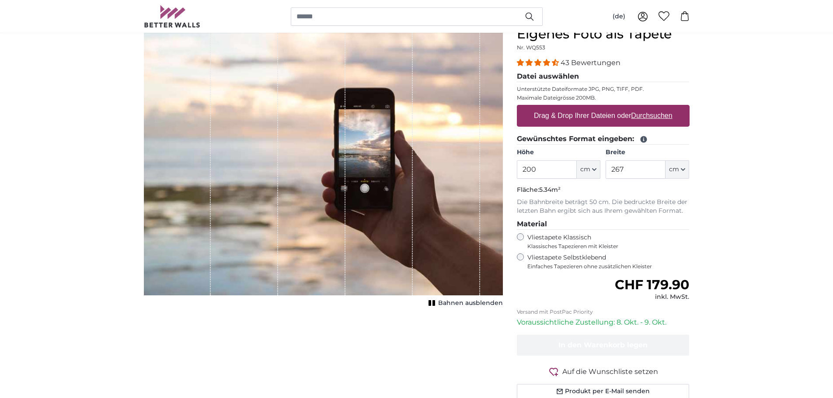 The width and height of the screenshot is (833, 398). I want to click on button: (de), so click(619, 17).